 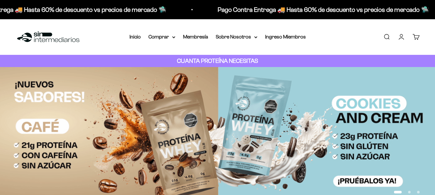 What do you see at coordinates (217, 61) in the screenshot?
I see `strong: CUANTA PROTEÍNA NECESITAS` at bounding box center [217, 61].